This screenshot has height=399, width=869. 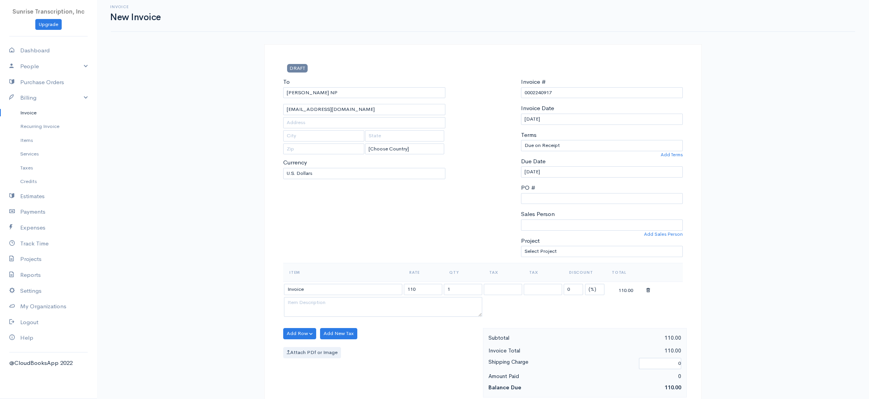 What do you see at coordinates (672, 155) in the screenshot?
I see `a: Add Terms` at bounding box center [672, 155].